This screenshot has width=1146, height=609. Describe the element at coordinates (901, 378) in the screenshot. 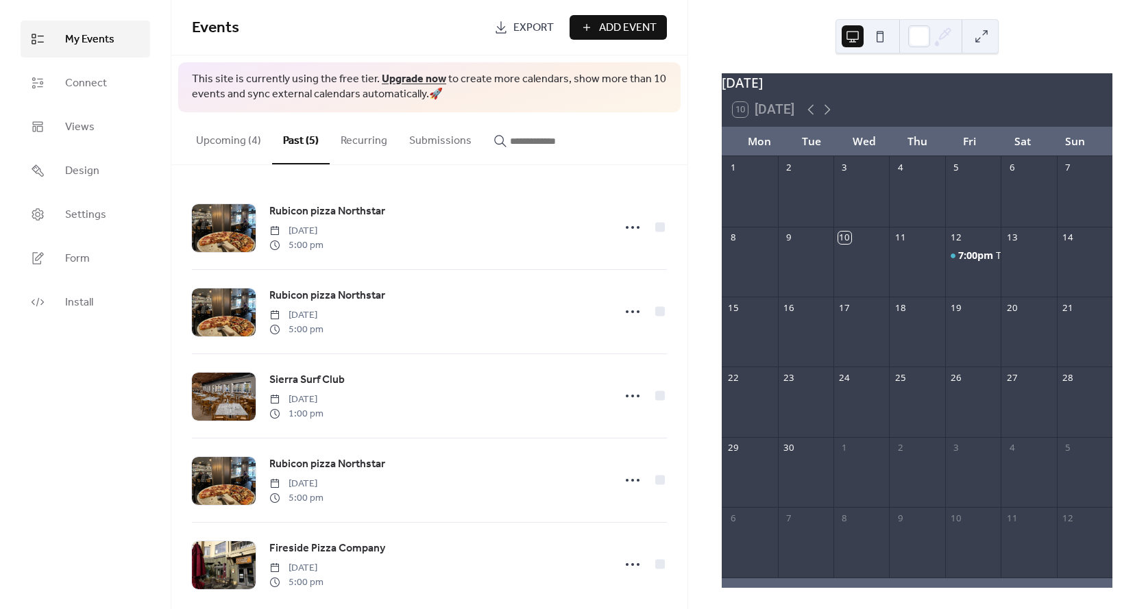

I see `div: 25` at that location.